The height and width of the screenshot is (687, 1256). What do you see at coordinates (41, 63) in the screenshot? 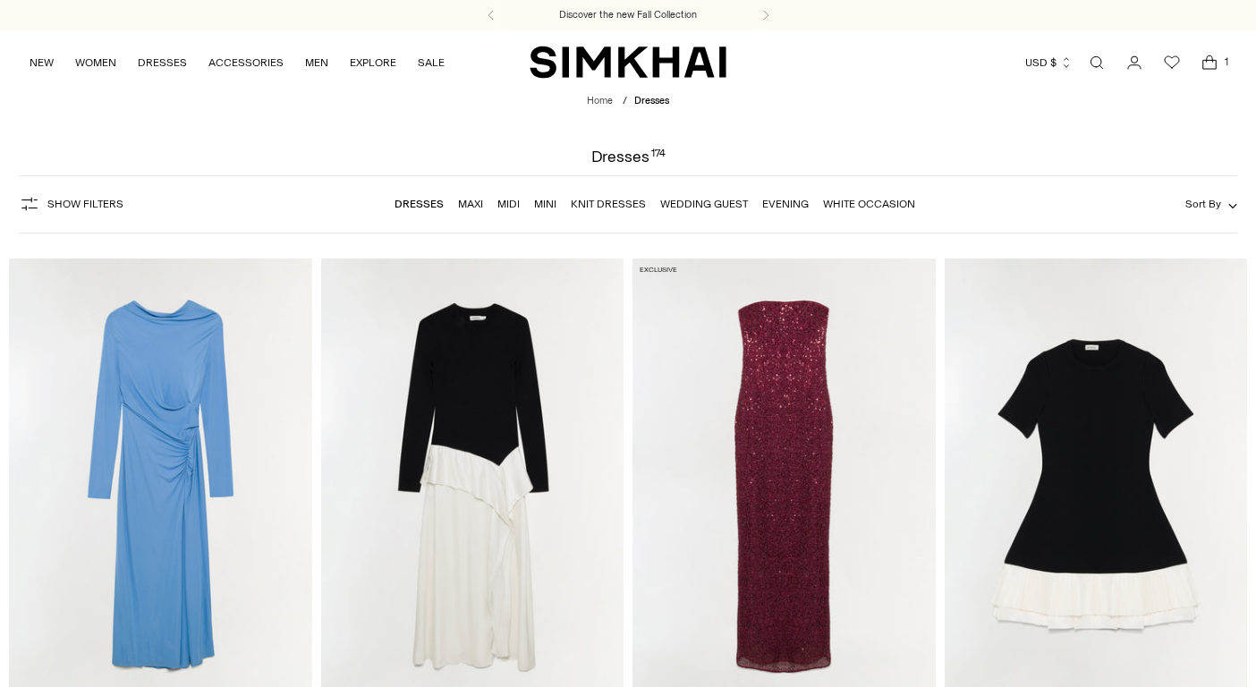
I see `a: NEW` at bounding box center [41, 63].